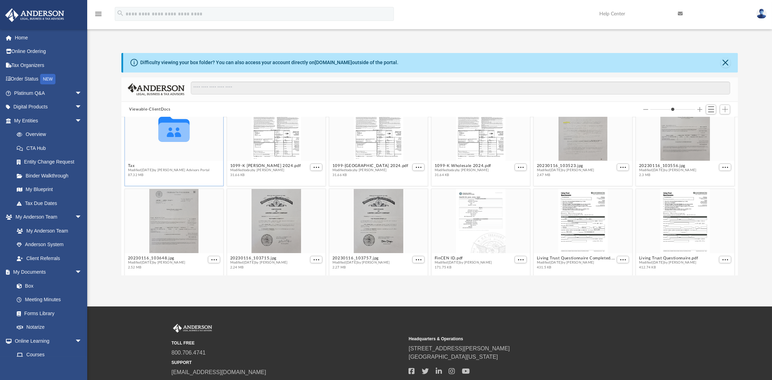 This screenshot has height=380, width=772. I want to click on img: User Pic, so click(762, 14).